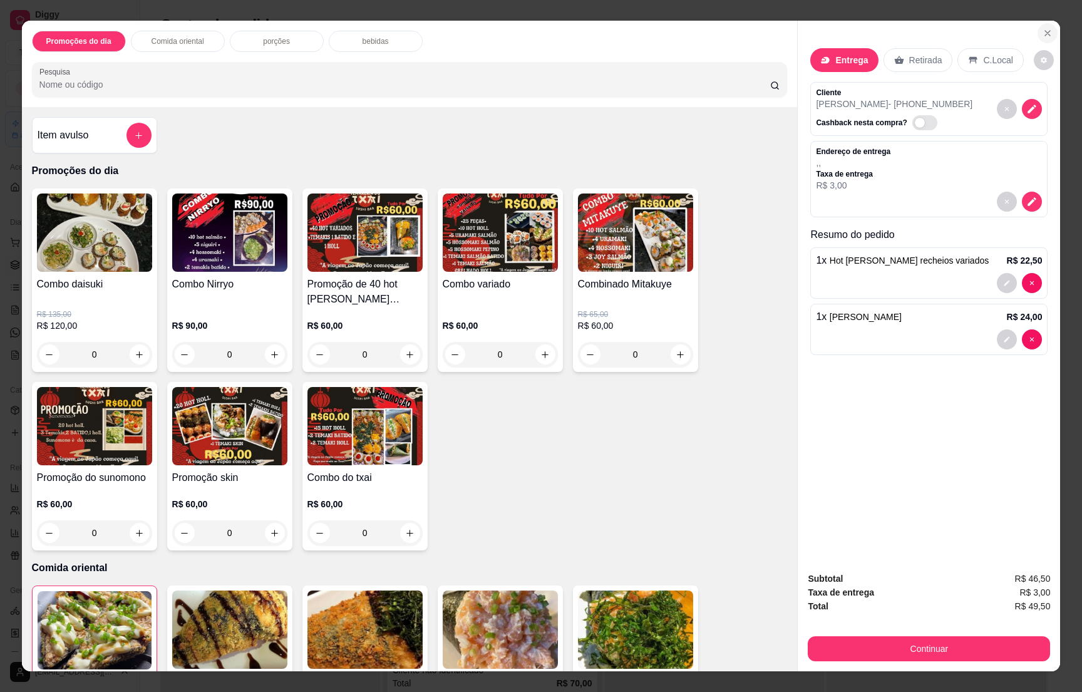  I want to click on p: Resumo do pedido, so click(928, 235).